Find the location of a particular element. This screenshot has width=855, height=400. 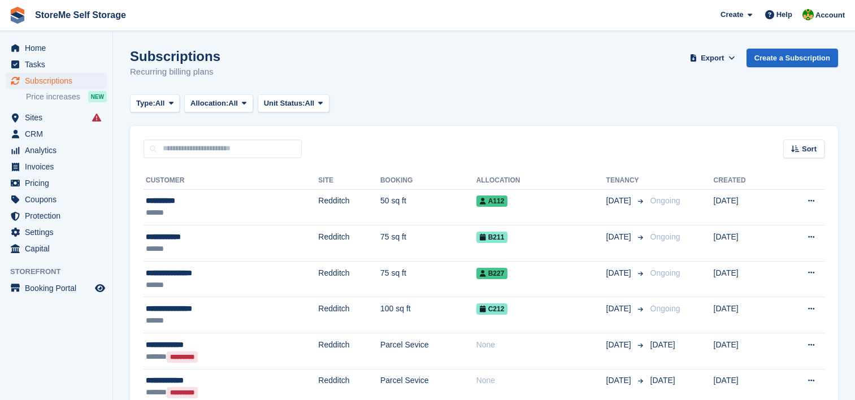

i: Smart entry sync failures have occurred is located at coordinates (97, 117).